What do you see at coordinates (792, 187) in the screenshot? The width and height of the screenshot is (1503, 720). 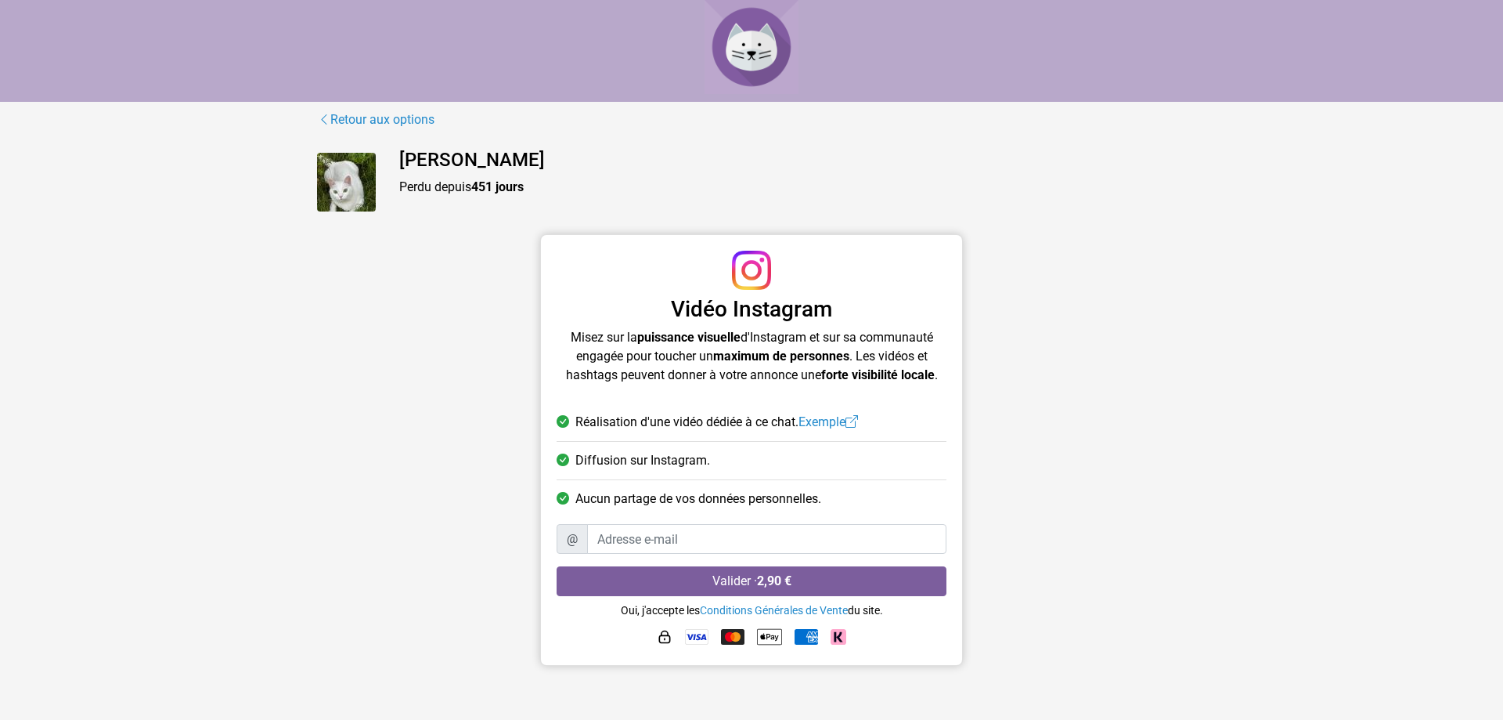 I see `p: Perdu depuis` at bounding box center [792, 187].